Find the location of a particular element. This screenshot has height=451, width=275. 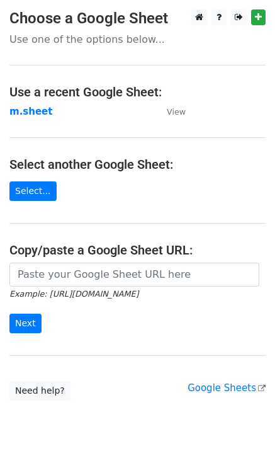

input: Paste your Google Sheet URL here is located at coordinates (134, 274).